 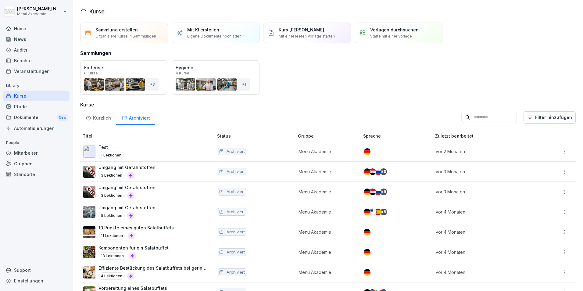 What do you see at coordinates (112, 216) in the screenshot?
I see `p: 5 Lektionen` at bounding box center [112, 216].